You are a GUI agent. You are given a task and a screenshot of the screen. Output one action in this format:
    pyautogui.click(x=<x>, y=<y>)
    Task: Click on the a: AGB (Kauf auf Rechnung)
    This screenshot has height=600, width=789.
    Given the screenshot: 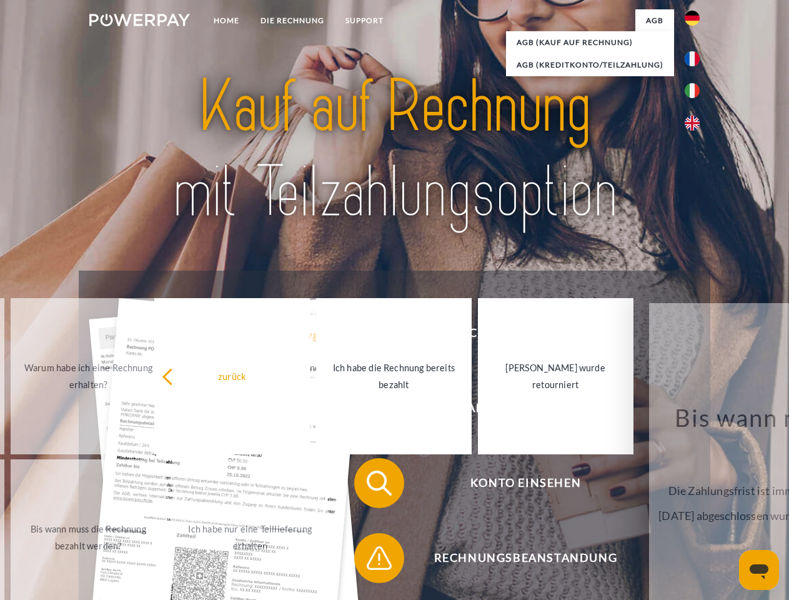 What is the action you would take?
    pyautogui.click(x=590, y=42)
    